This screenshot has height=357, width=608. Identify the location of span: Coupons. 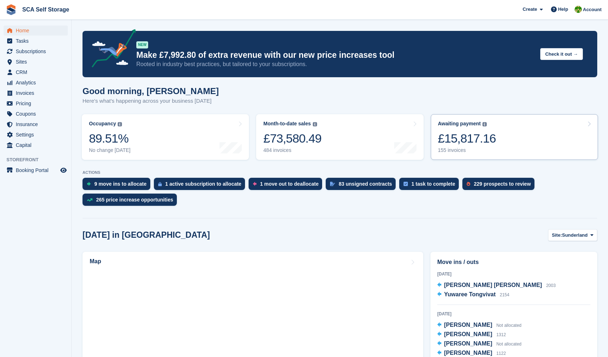
(37, 114).